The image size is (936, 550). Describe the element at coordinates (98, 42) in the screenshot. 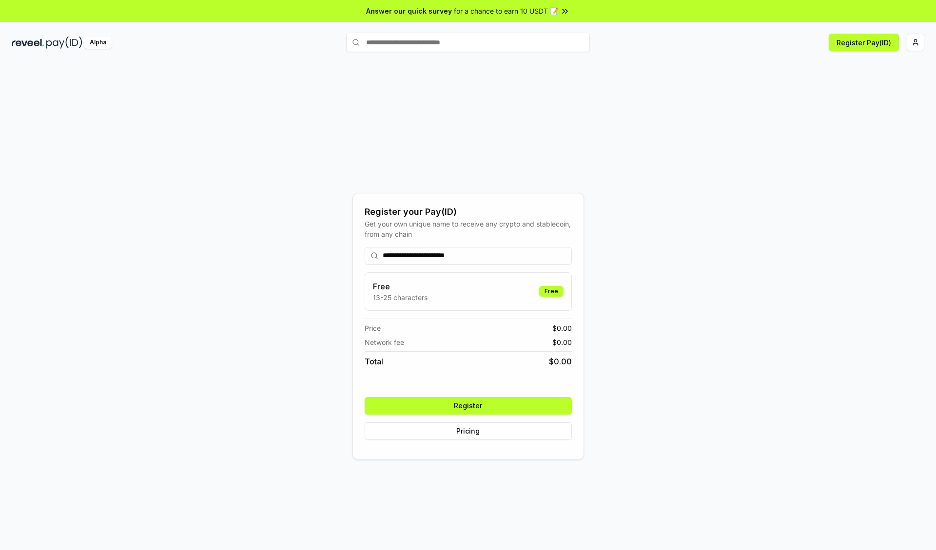

I see `div: Alpha` at that location.